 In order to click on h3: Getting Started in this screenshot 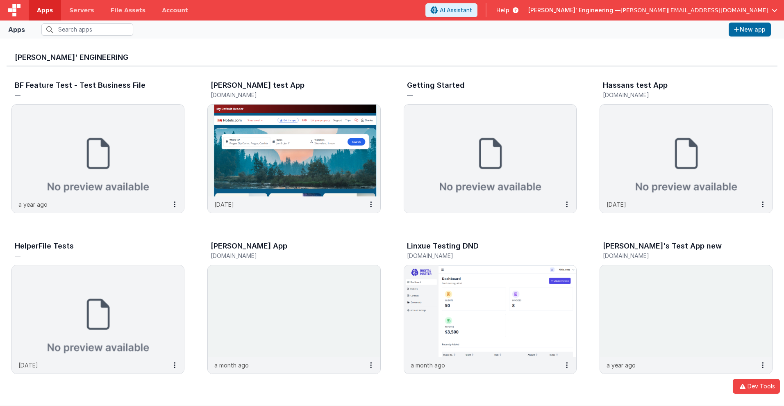, I will do `click(436, 85)`.